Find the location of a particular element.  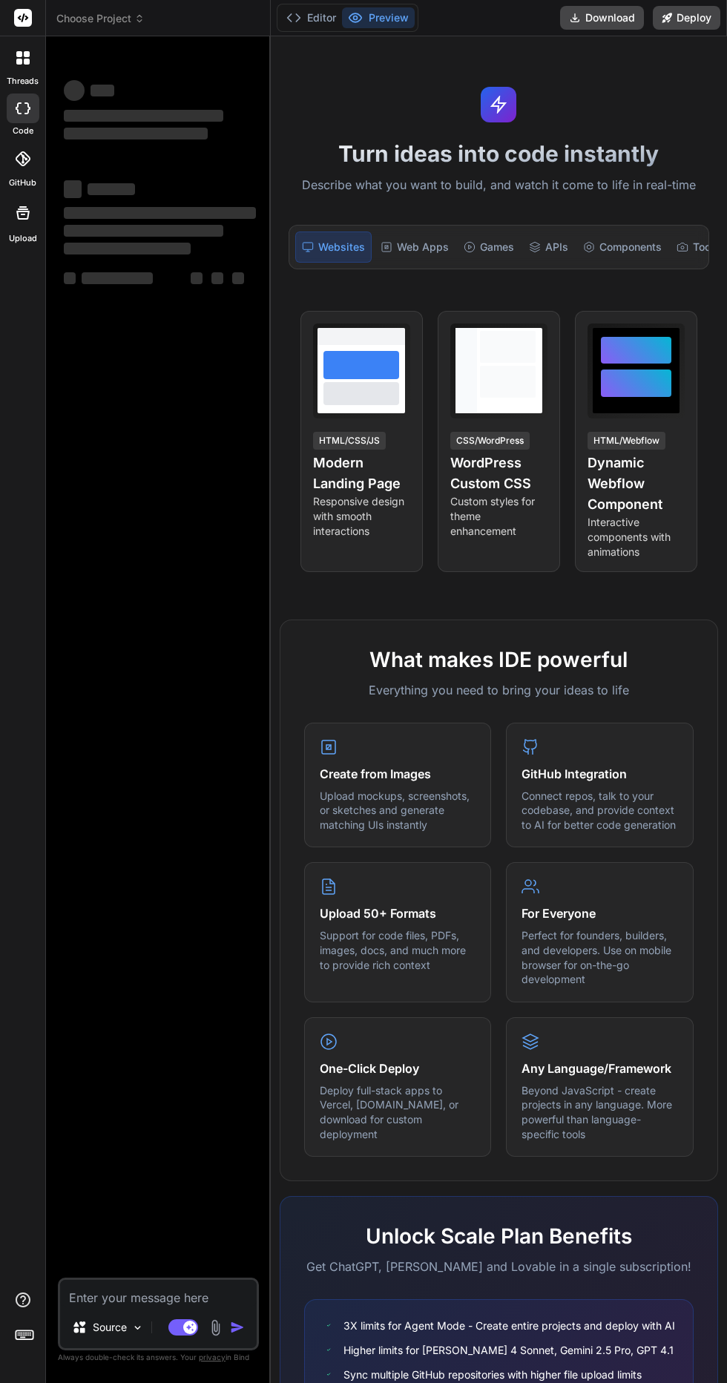

p: Support for code files, PDFs, images, docs, and much more to provide rich context is located at coordinates (398, 949).